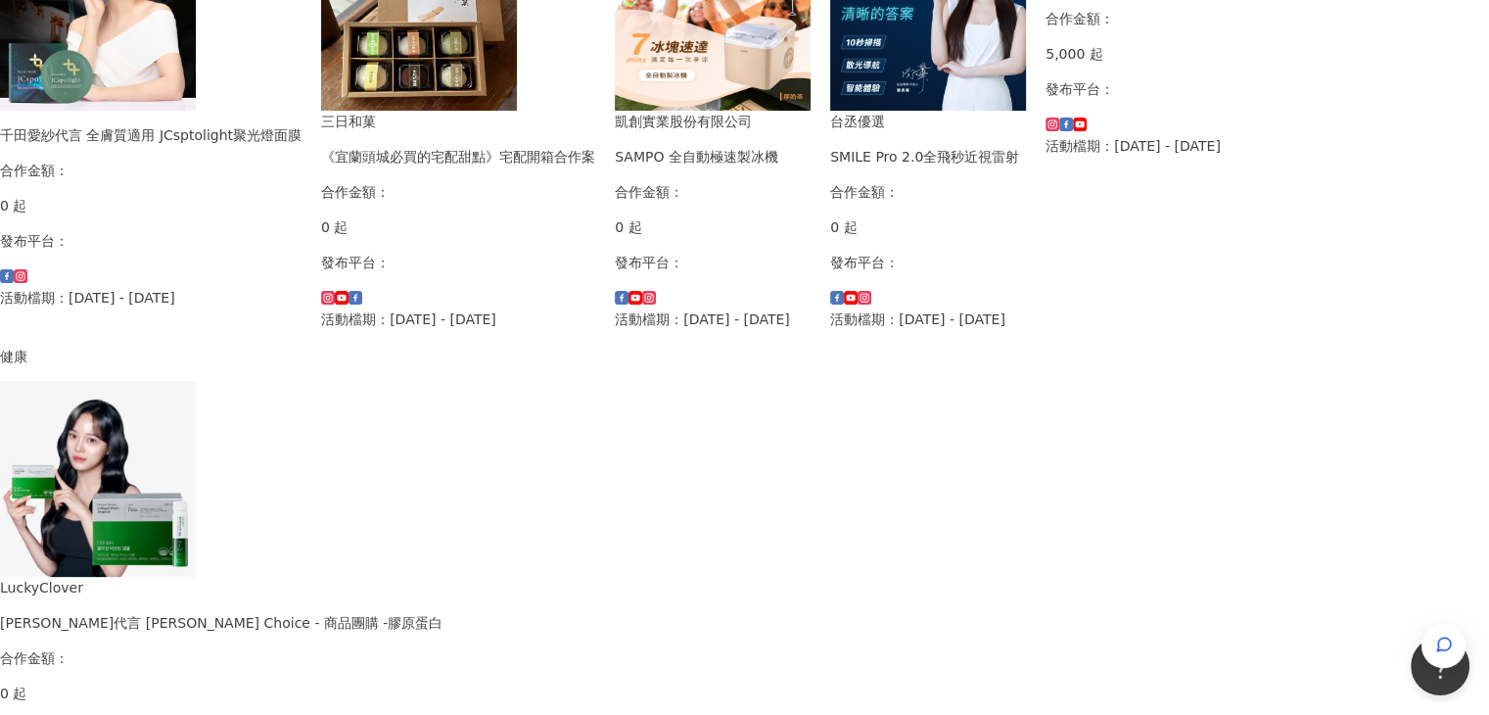  I want to click on div: 三日和菓, so click(458, 121).